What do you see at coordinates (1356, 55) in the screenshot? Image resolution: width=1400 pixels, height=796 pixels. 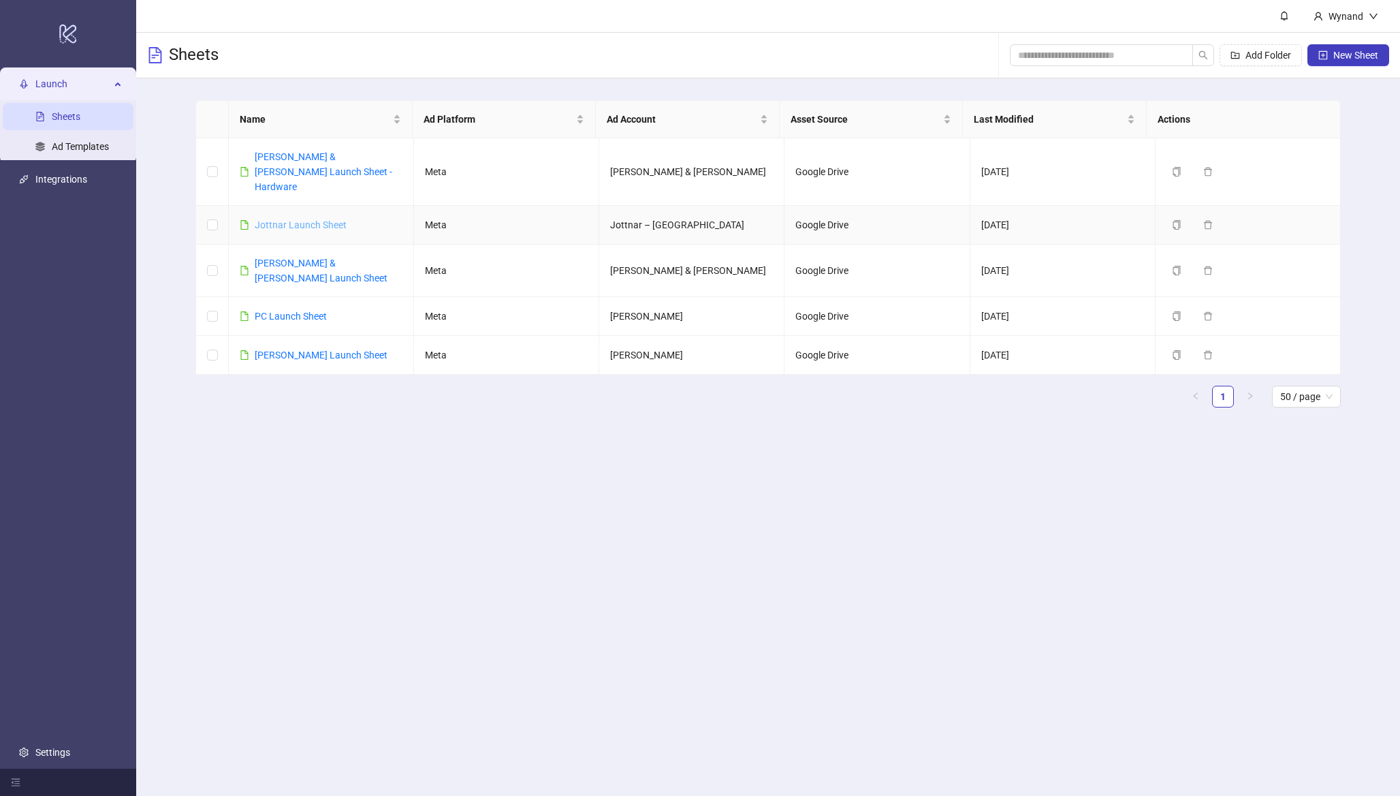 I see `span: New Sheet` at bounding box center [1356, 55].